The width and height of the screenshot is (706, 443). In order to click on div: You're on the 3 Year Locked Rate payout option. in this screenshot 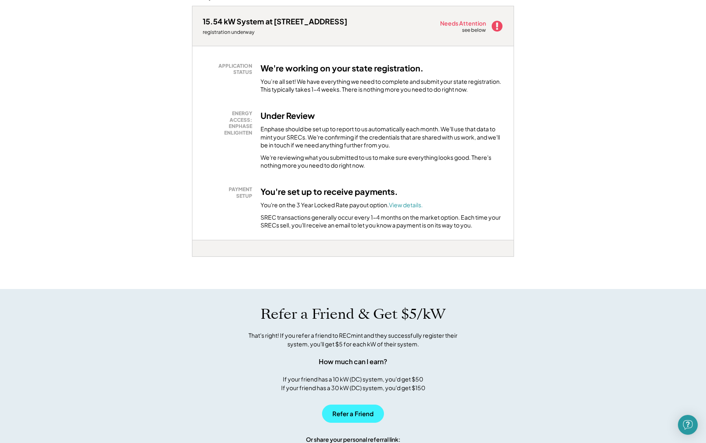, I will do `click(341, 205)`.